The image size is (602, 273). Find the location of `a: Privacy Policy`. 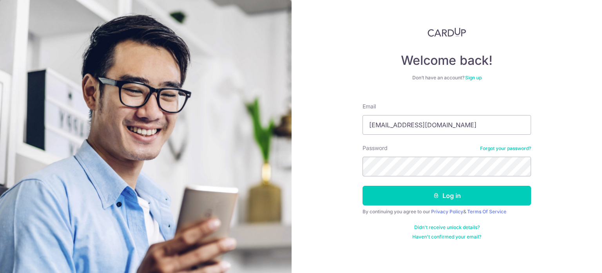

a: Privacy Policy is located at coordinates (447, 211).